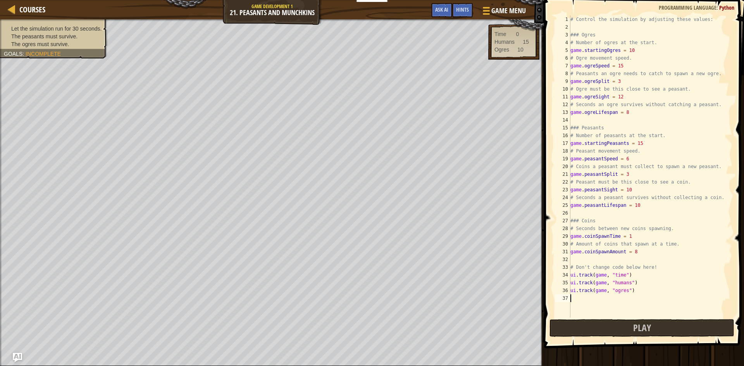  What do you see at coordinates (563, 198) in the screenshot?
I see `div: 24` at bounding box center [563, 198].